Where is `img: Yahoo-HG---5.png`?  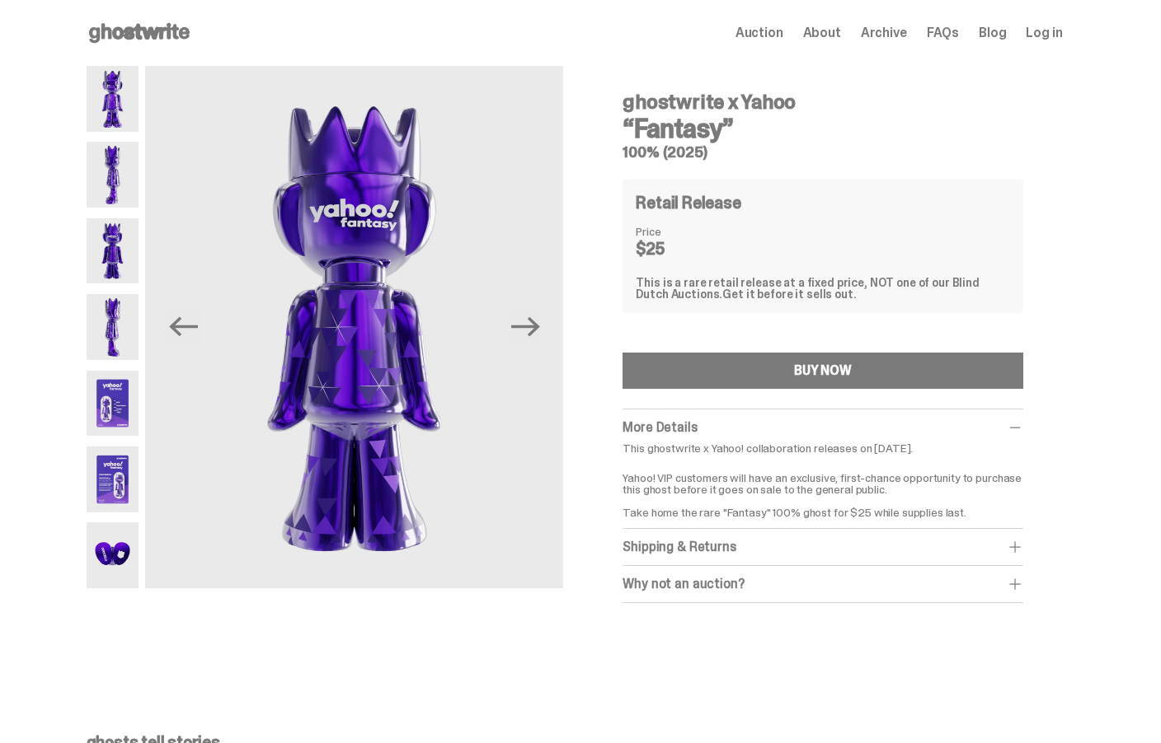 img: Yahoo-HG---5.png is located at coordinates (113, 404).